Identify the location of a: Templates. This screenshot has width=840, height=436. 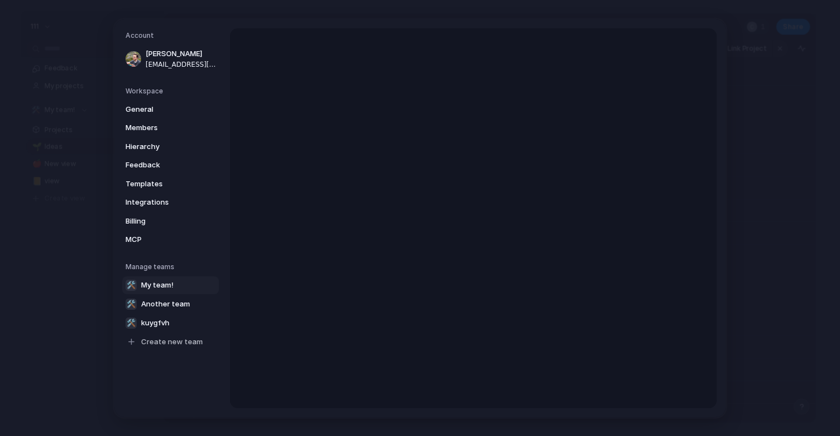
(171, 183).